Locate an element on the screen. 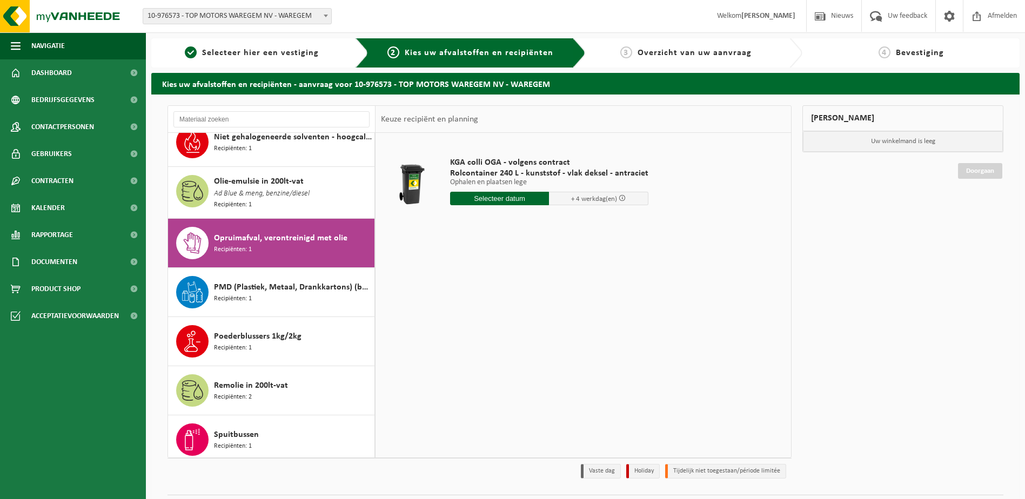  span: Dashboard is located at coordinates (51, 73).